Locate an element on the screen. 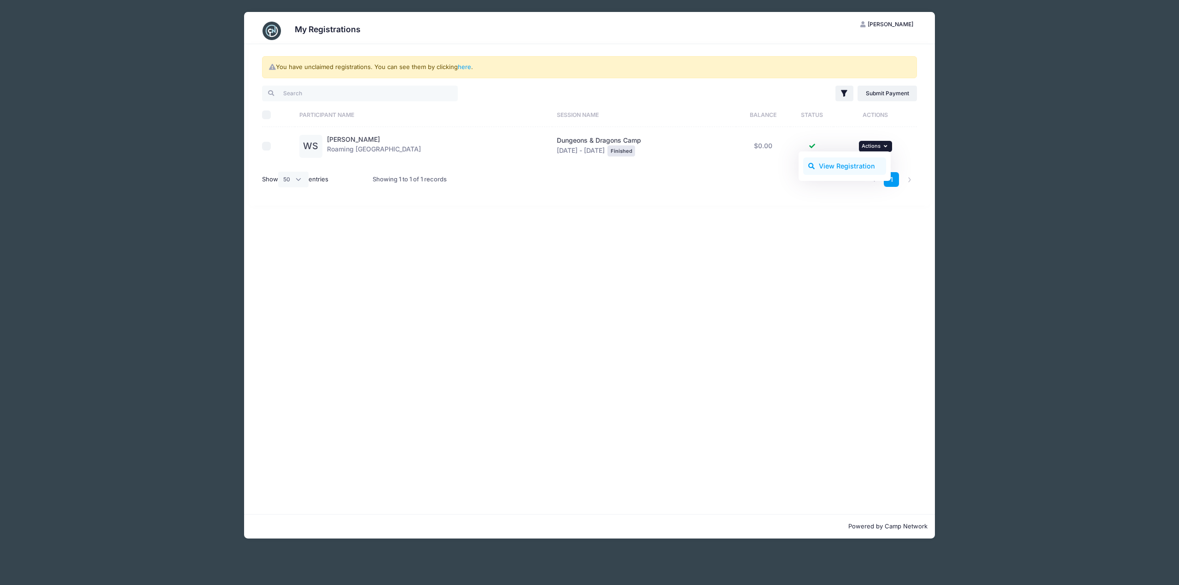  img: CampNetwork is located at coordinates (272, 31).